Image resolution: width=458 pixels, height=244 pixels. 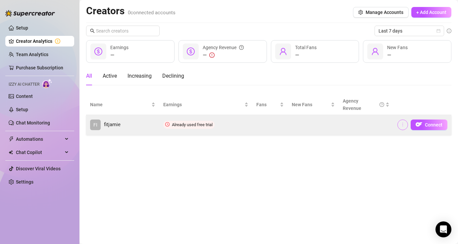 What do you see at coordinates (206, 104) in the screenshot?
I see `th: Earnings` at bounding box center [206, 104].